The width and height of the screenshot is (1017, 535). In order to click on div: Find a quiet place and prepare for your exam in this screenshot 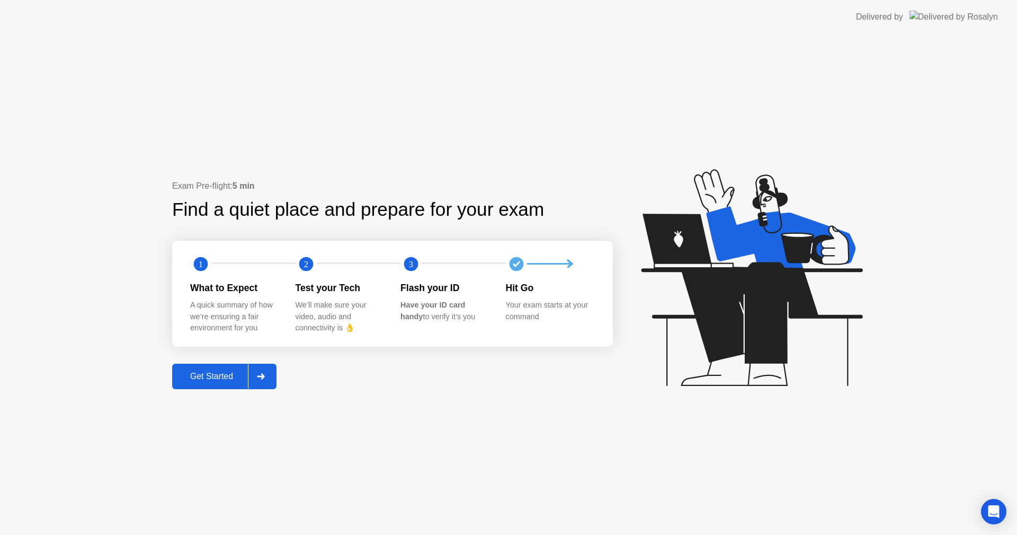, I will do `click(359, 209)`.